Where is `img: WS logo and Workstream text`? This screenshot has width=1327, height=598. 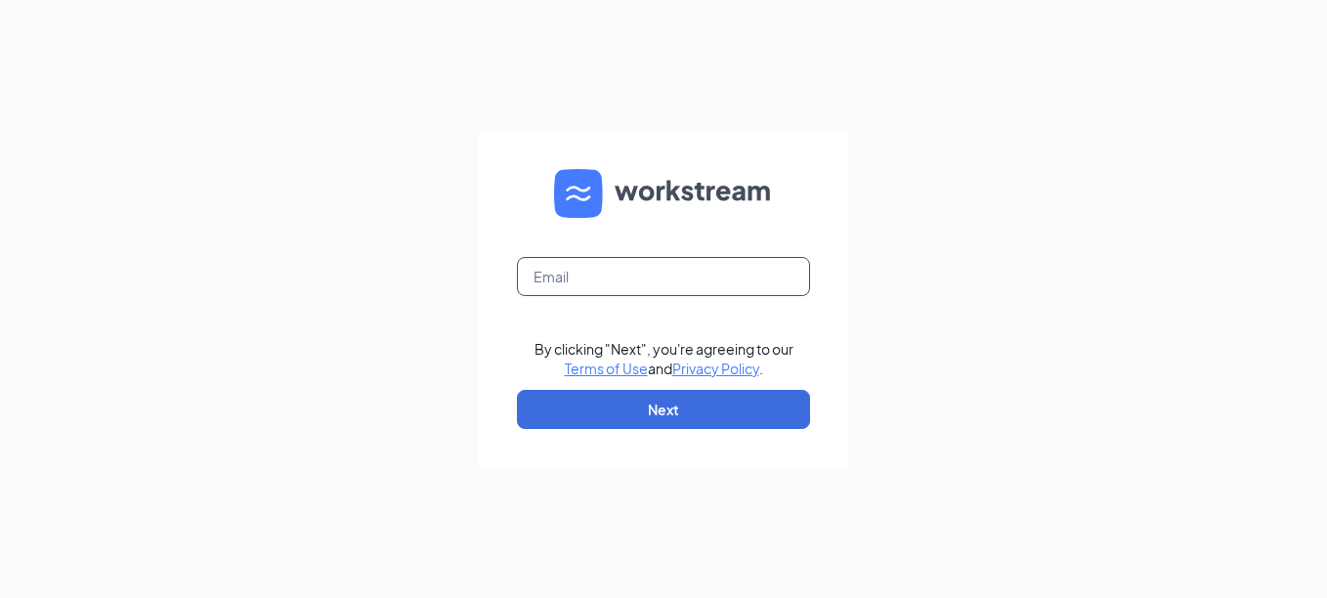
img: WS logo and Workstream text is located at coordinates (663, 193).